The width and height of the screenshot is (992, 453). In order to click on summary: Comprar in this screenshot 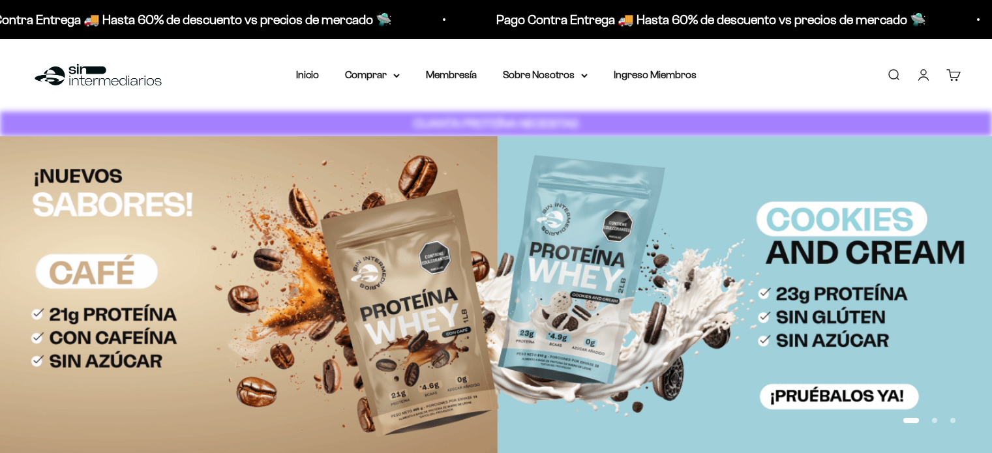, I will do `click(372, 75)`.